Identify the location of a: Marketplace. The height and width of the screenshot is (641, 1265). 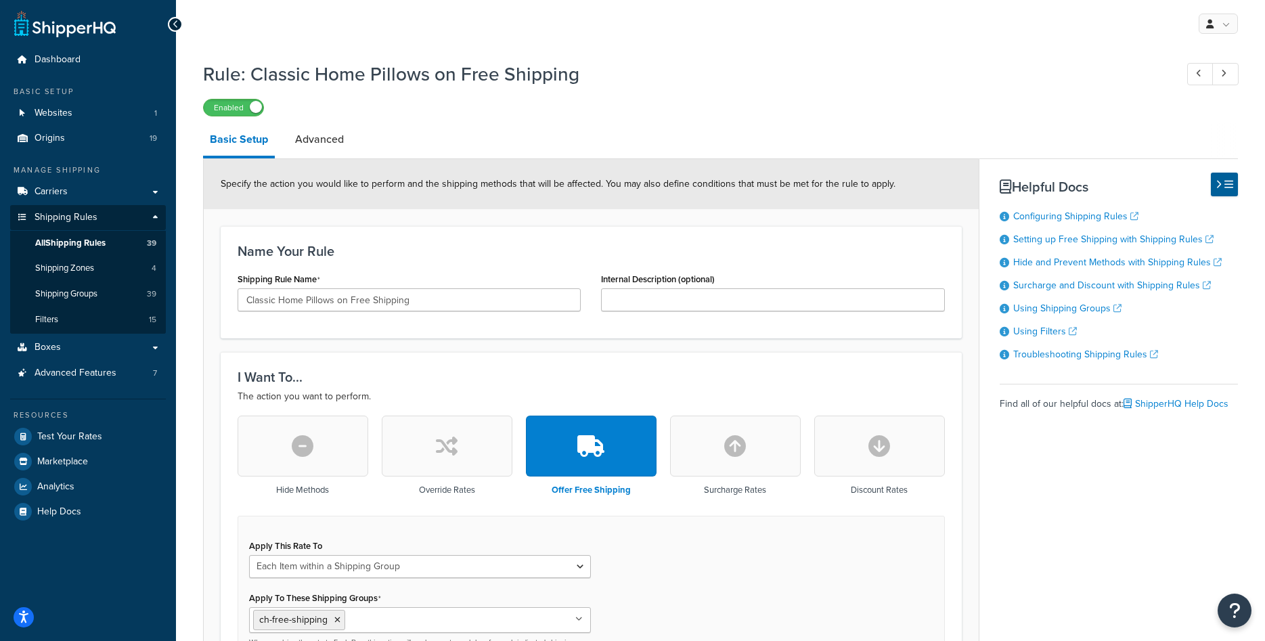
(88, 462).